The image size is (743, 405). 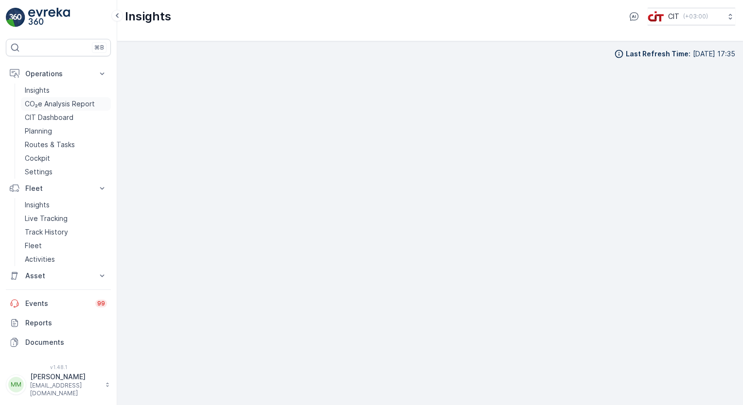 What do you see at coordinates (66, 232) in the screenshot?
I see `a: Track History` at bounding box center [66, 232].